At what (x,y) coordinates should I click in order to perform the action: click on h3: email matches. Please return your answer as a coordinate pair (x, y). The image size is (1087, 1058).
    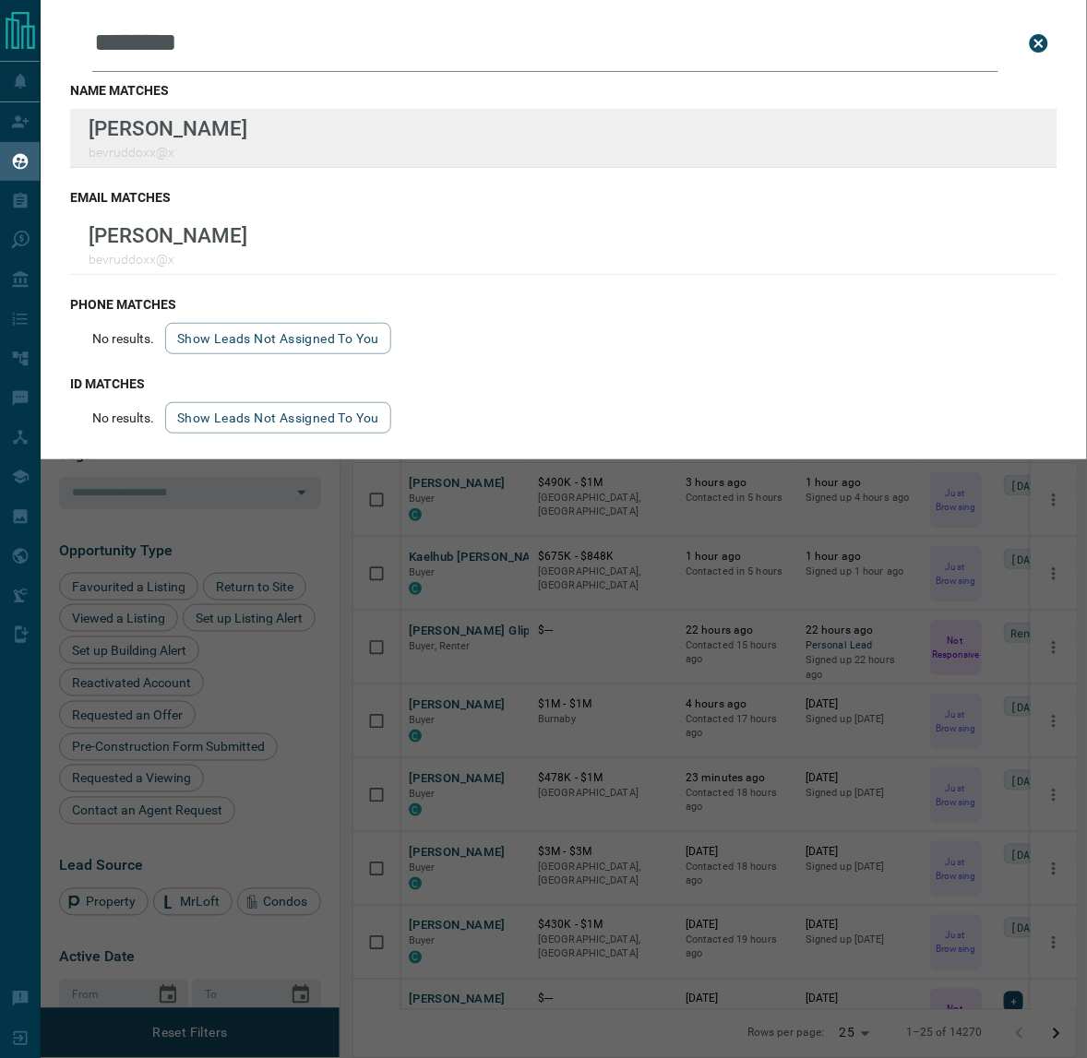
    Looking at the image, I should click on (564, 197).